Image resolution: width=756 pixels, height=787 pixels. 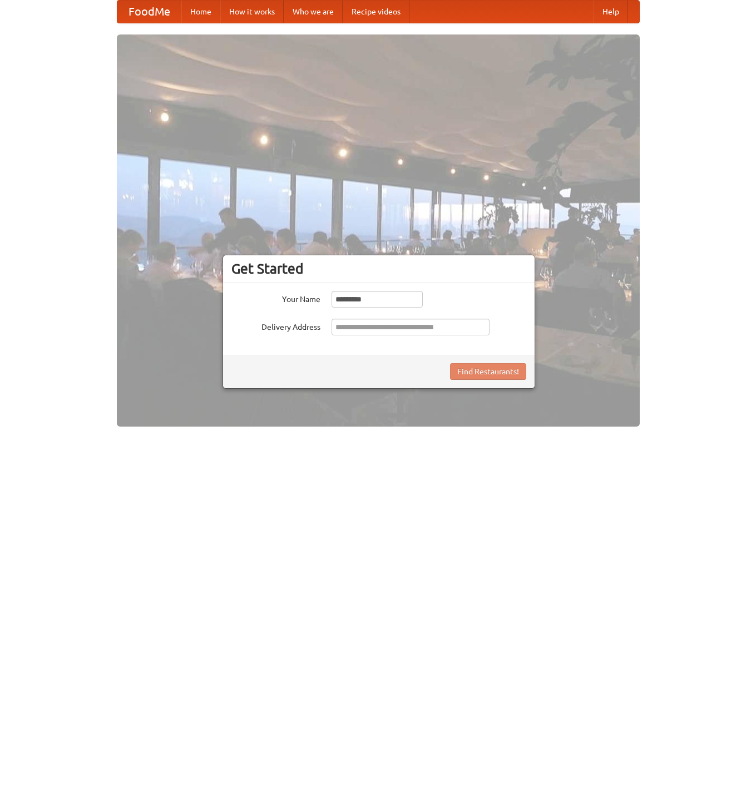 What do you see at coordinates (313, 12) in the screenshot?
I see `a: Who we are` at bounding box center [313, 12].